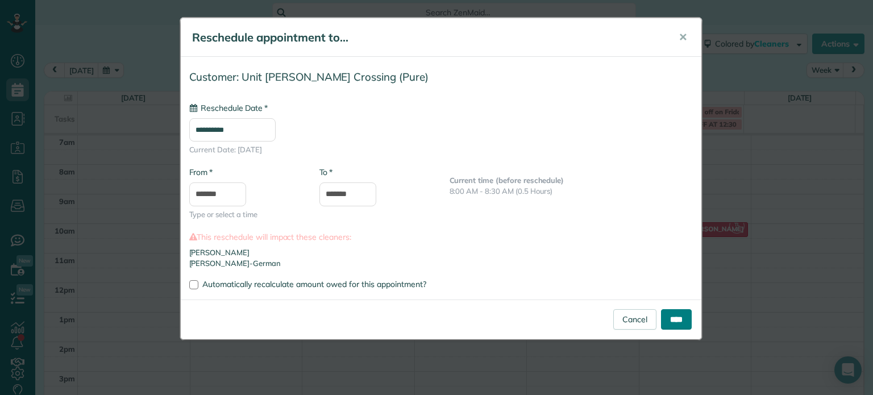  I want to click on h5: Reschedule appointment to..., so click(428, 38).